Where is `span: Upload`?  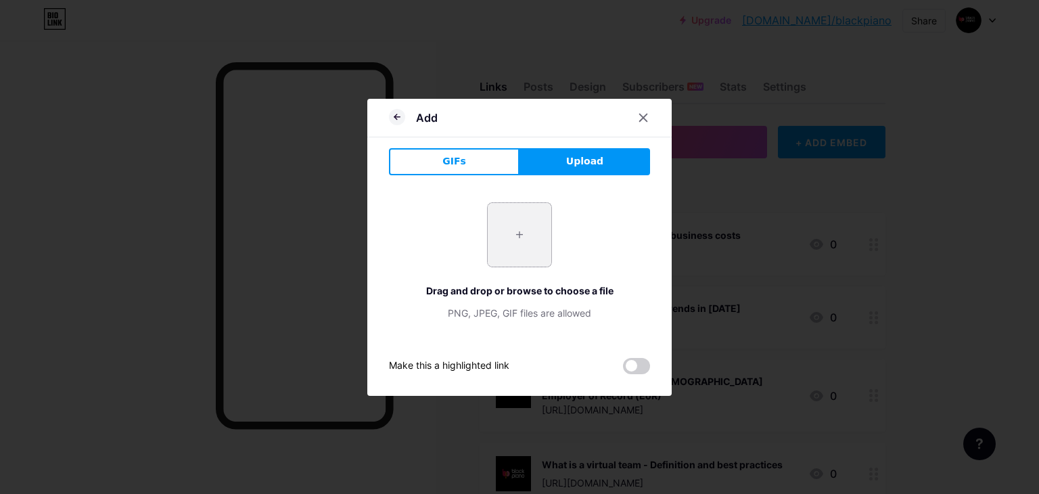
span: Upload is located at coordinates (585, 161).